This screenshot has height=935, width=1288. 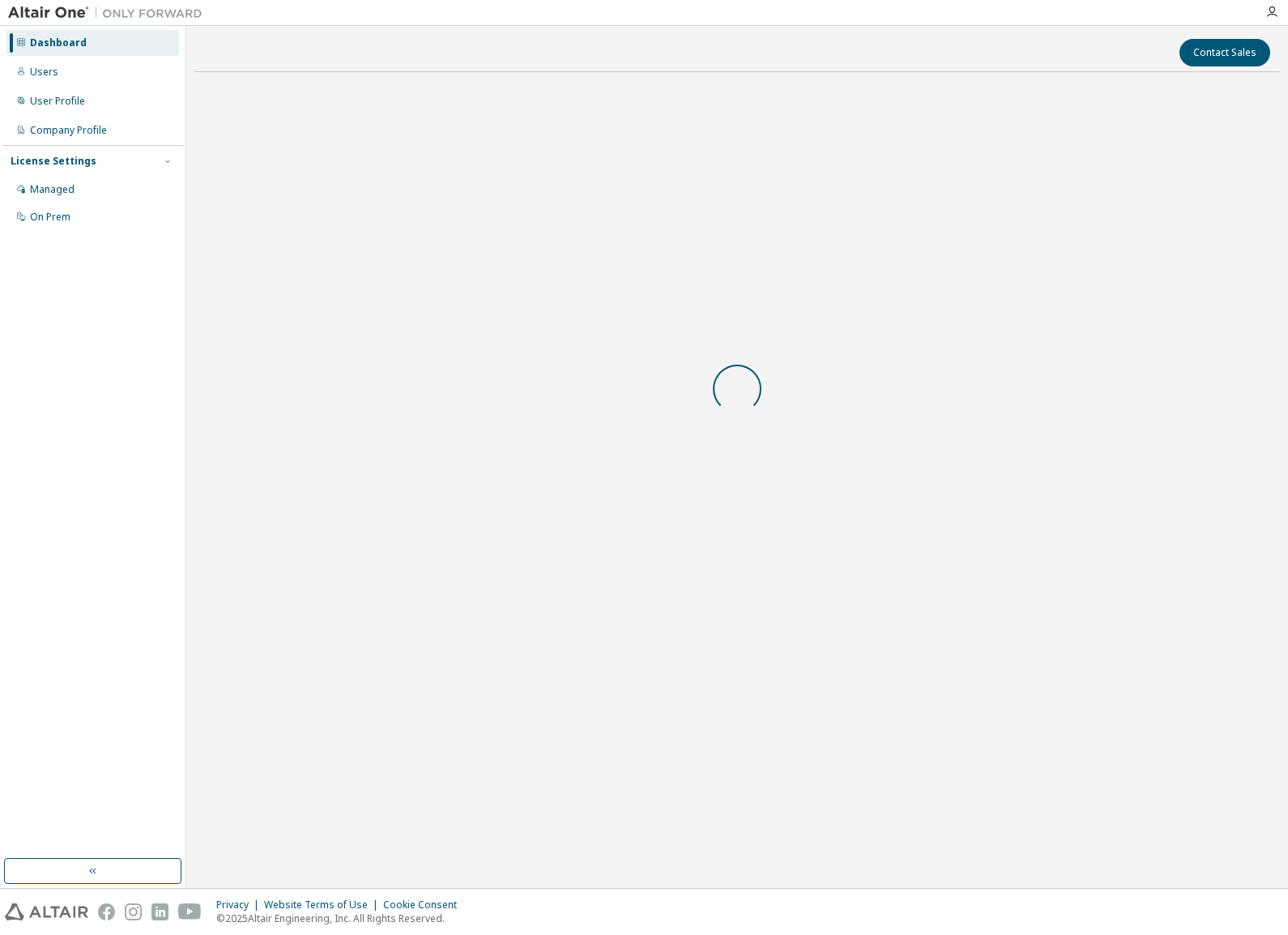 What do you see at coordinates (424, 905) in the screenshot?
I see `div: Cookie Consent` at bounding box center [424, 905].